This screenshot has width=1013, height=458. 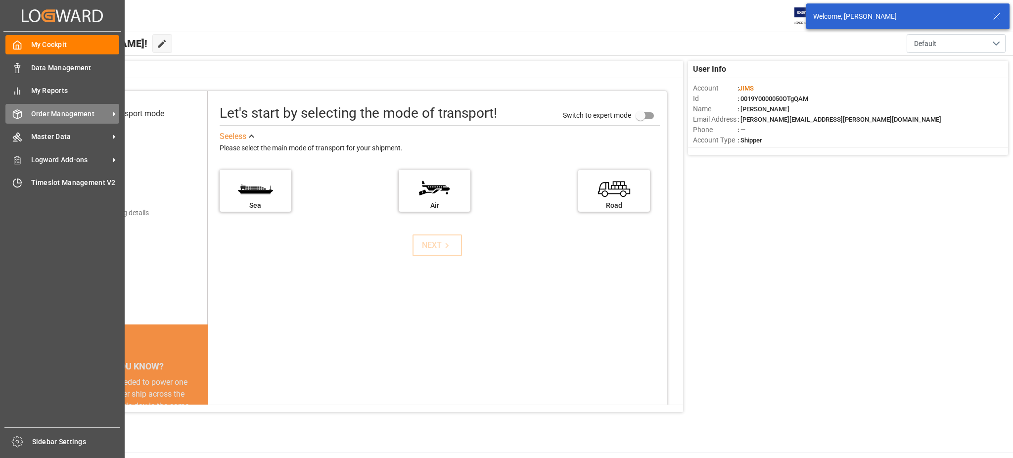 I want to click on span: JIMS, so click(x=747, y=88).